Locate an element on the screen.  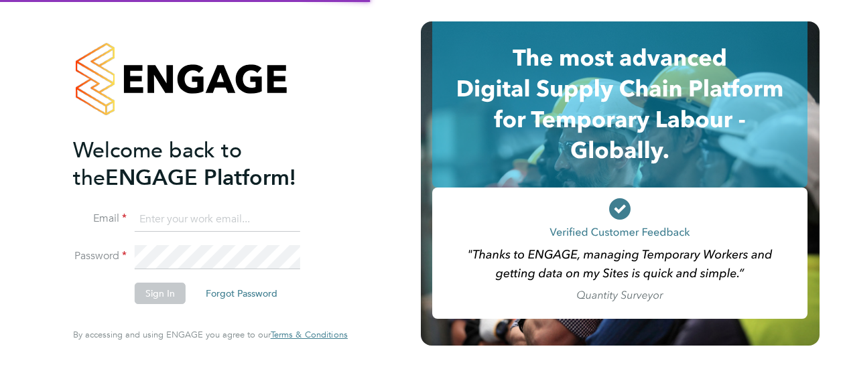
h2: ENGAGE Platform! is located at coordinates (204, 164).